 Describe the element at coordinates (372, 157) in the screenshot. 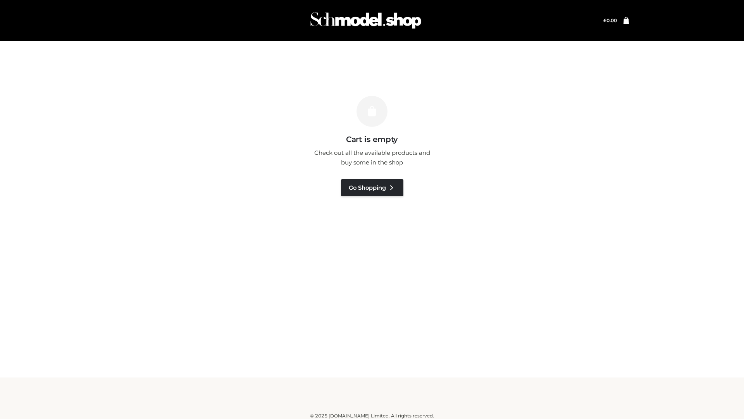

I see `p: Check out all the available products and buy some in the shop` at that location.